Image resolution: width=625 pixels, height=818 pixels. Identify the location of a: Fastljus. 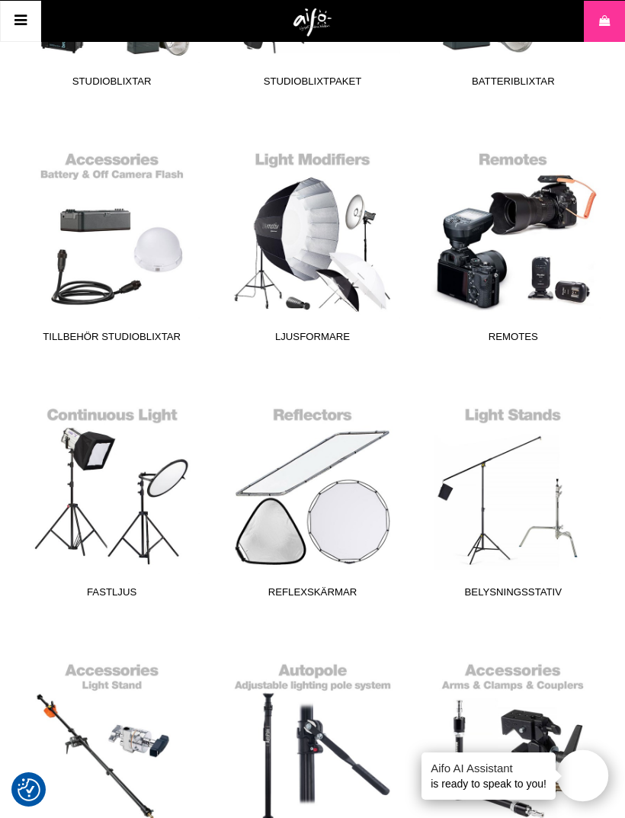
(112, 502).